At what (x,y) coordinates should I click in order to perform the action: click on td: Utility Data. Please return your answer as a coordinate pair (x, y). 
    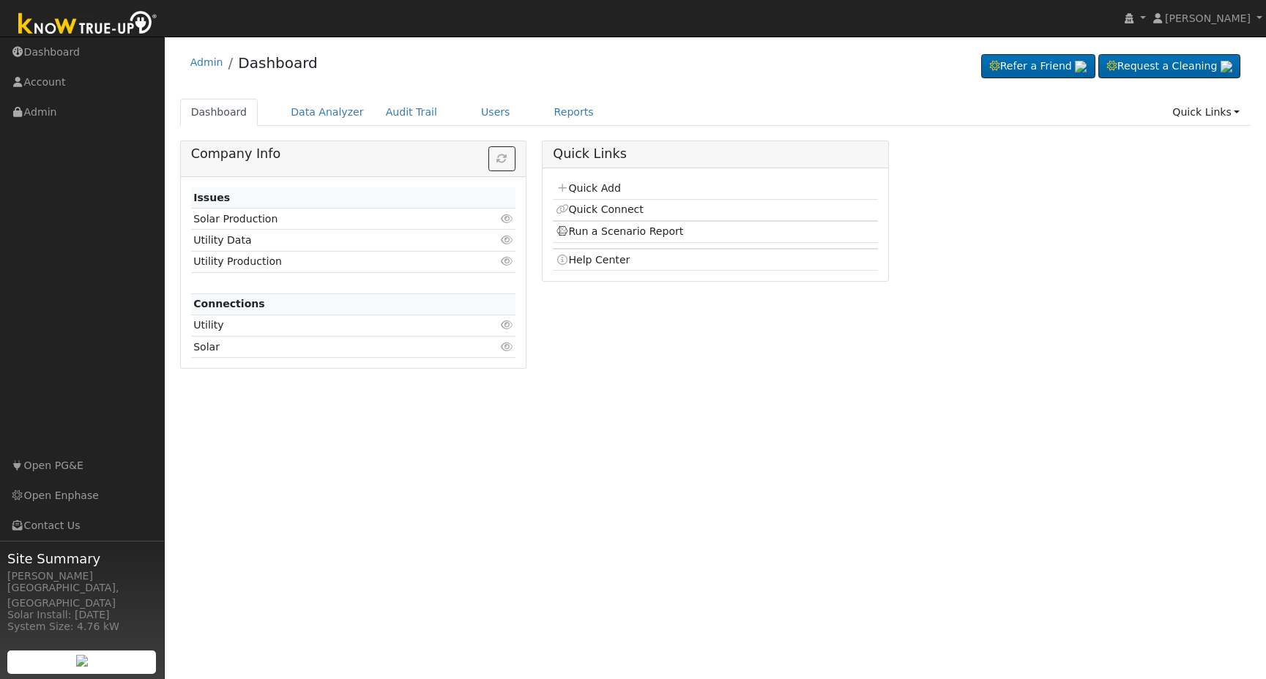
    Looking at the image, I should click on (327, 240).